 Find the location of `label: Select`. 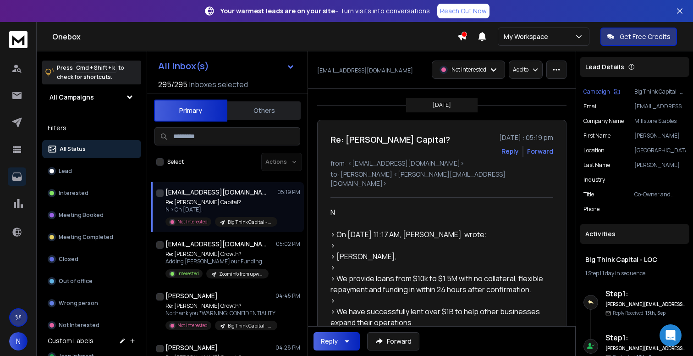

label: Select is located at coordinates (175, 162).